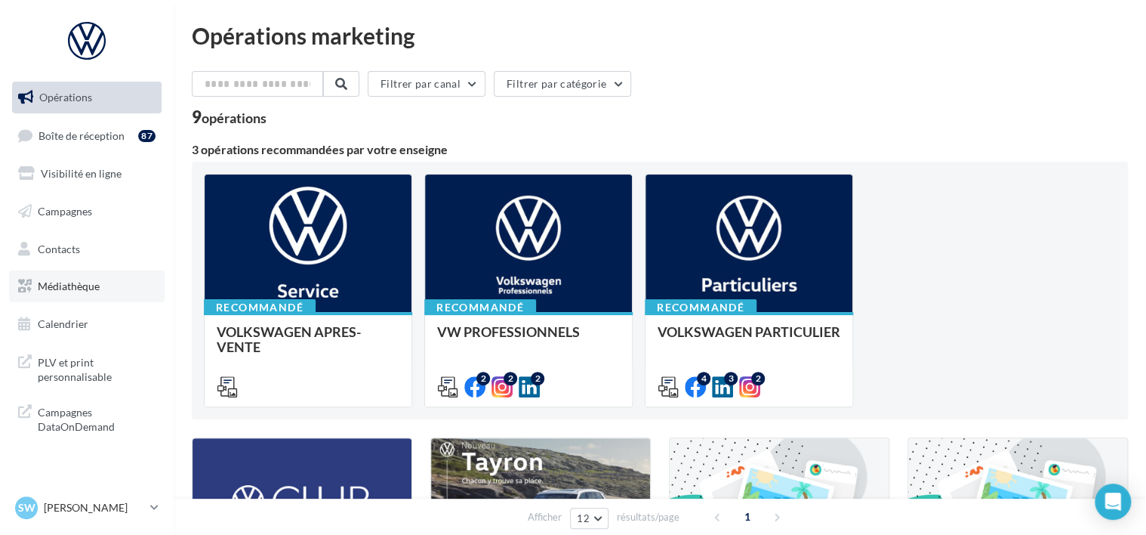 The width and height of the screenshot is (1146, 535). What do you see at coordinates (97, 418) in the screenshot?
I see `span: Campagnes DataOnDemand` at bounding box center [97, 418].